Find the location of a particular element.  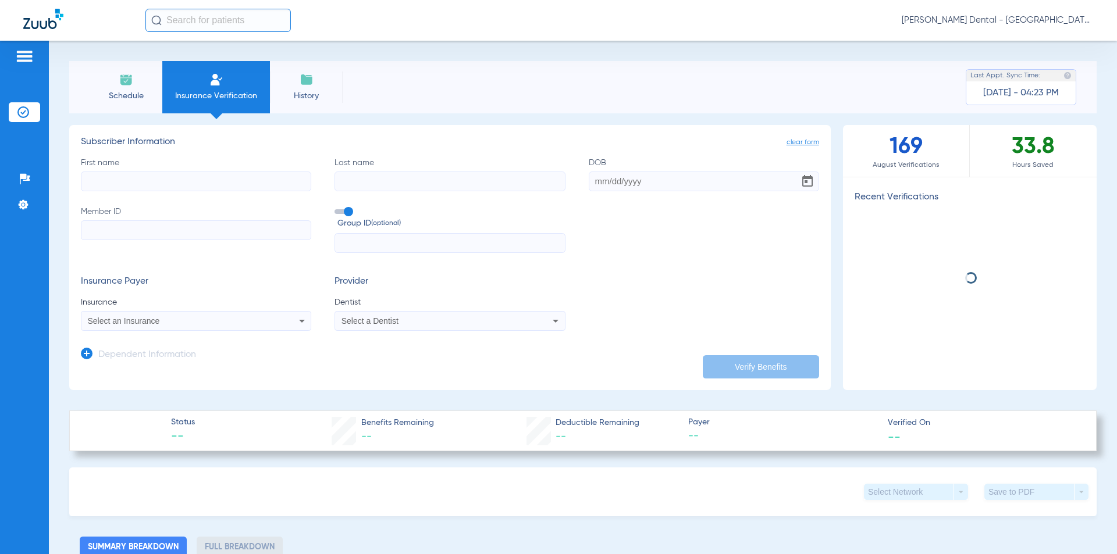

span: Select a Dentist is located at coordinates (370, 321).